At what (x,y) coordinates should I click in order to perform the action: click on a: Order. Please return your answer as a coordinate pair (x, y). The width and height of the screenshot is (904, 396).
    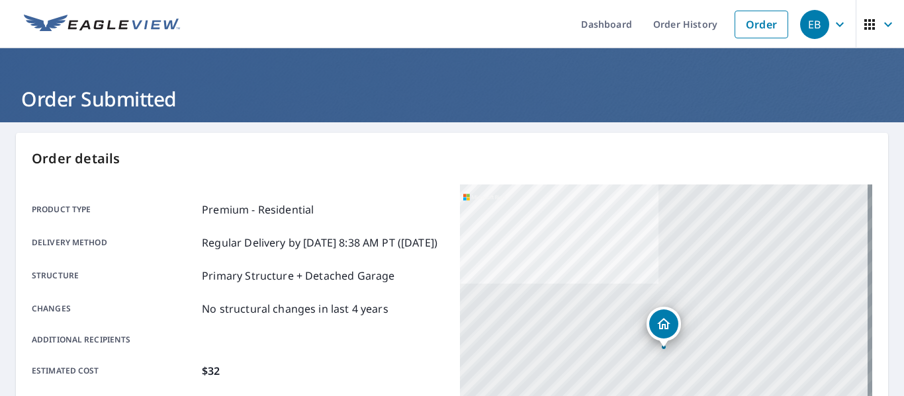
    Looking at the image, I should click on (761, 24).